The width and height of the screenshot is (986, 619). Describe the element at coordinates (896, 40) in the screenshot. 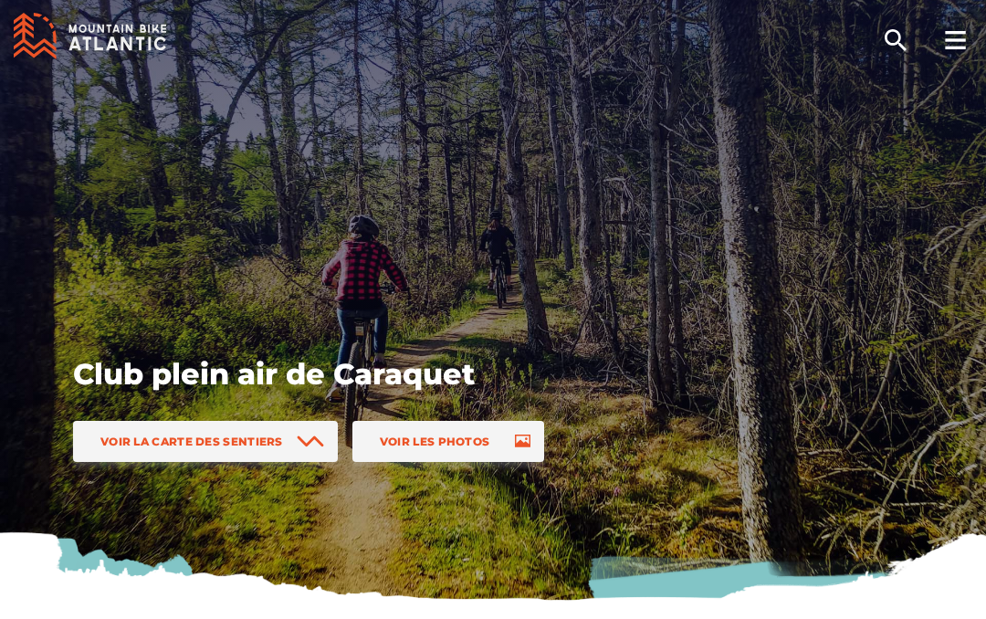

I see `ion-icon: search` at that location.